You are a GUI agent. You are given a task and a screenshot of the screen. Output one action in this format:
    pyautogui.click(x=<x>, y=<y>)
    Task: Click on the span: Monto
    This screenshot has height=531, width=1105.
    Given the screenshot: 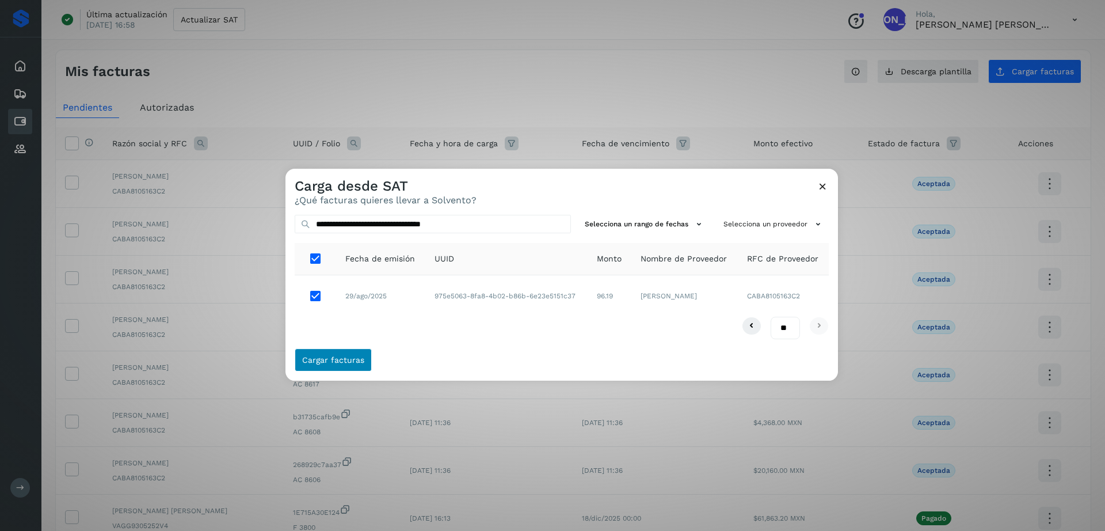 What is the action you would take?
    pyautogui.click(x=609, y=258)
    